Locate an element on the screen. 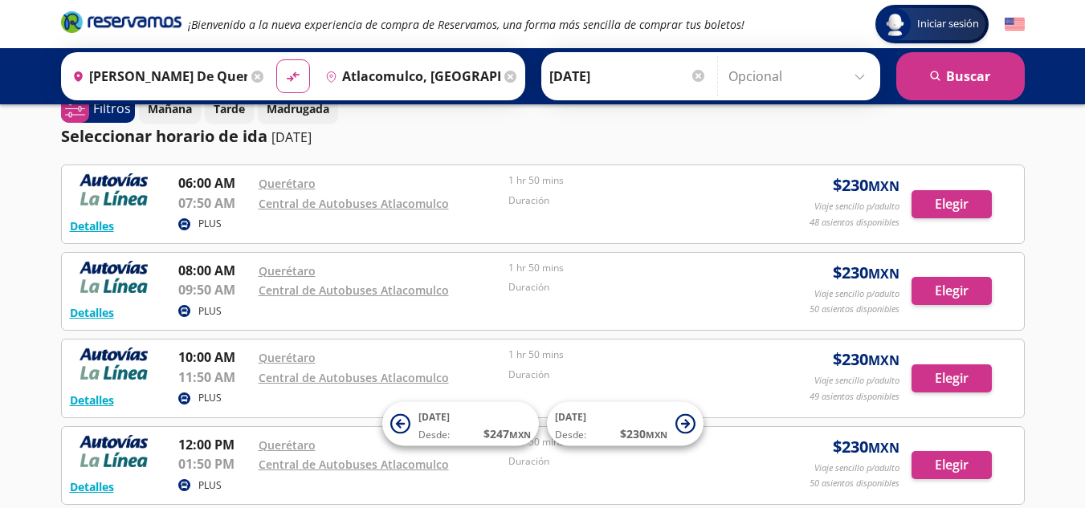 The image size is (1085, 508). p: Mañana is located at coordinates (169, 108).